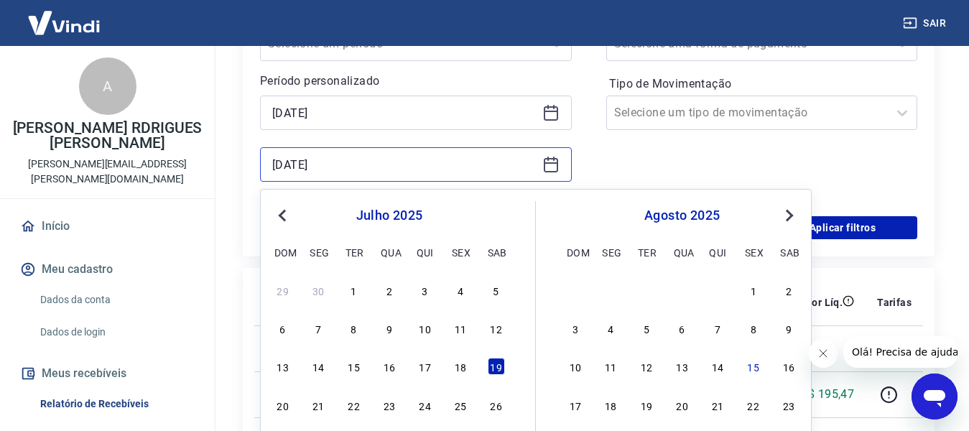 The image size is (969, 431). Describe the element at coordinates (576, 366) in the screenshot. I see `div: Choose domingo, 10 de agosto de 2025` at that location.